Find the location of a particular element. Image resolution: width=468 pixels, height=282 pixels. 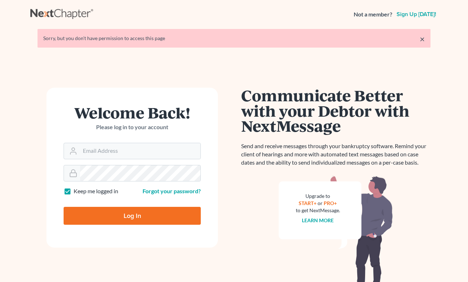

a: PRO+ is located at coordinates (331, 203).